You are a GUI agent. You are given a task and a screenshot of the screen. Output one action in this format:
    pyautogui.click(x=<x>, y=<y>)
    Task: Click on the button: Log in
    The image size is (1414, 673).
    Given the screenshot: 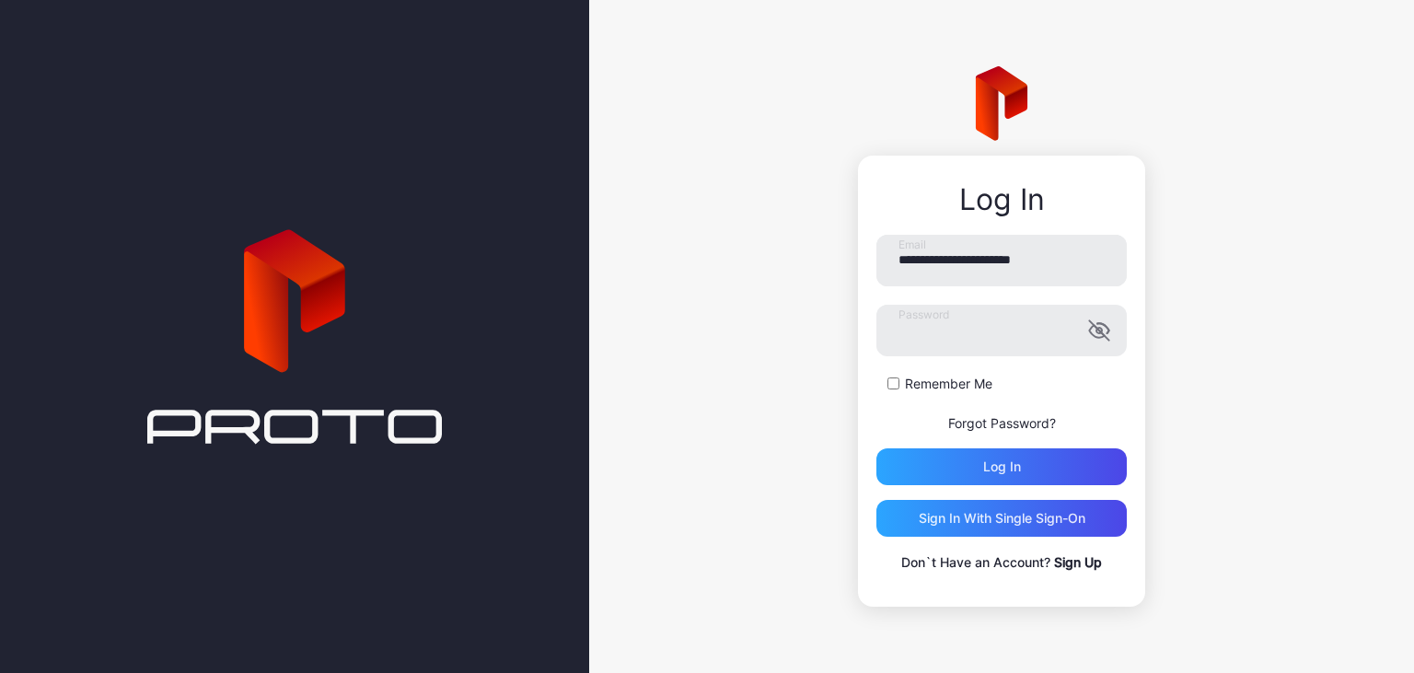 What is the action you would take?
    pyautogui.click(x=1002, y=467)
    